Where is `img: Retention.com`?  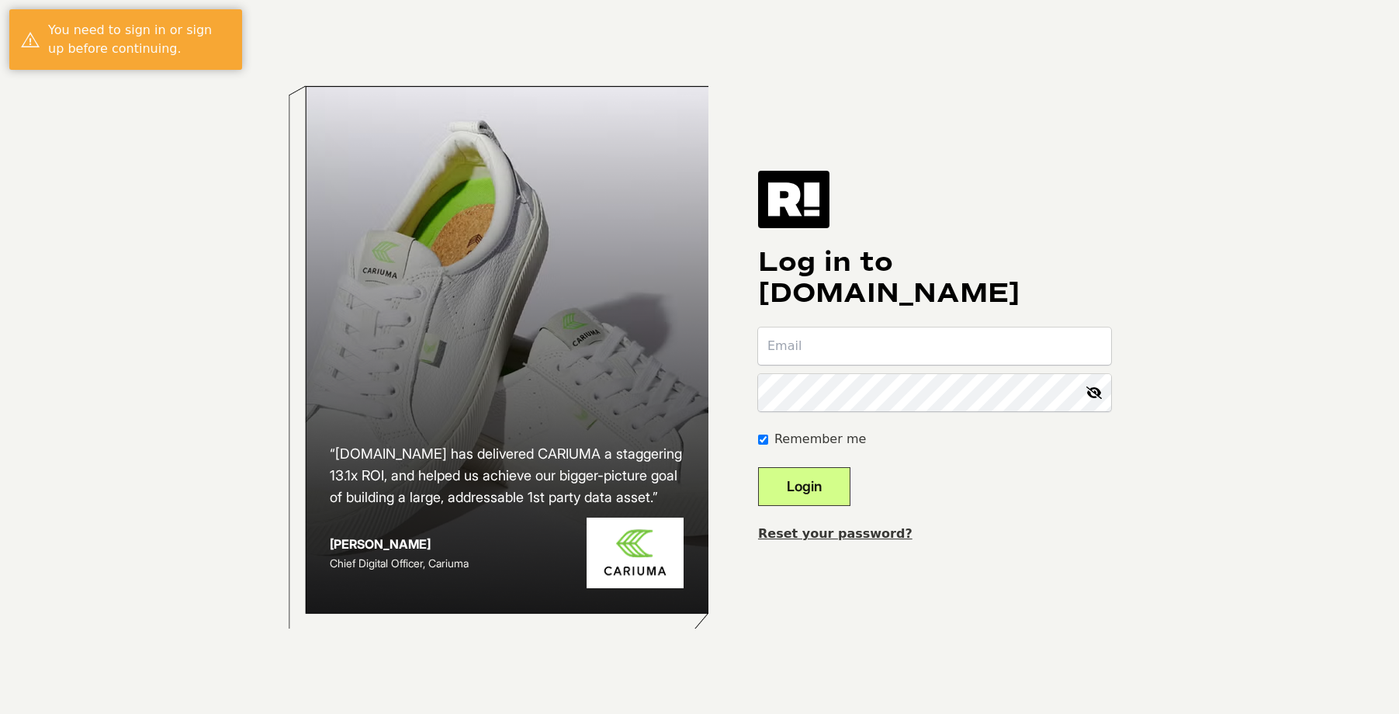 img: Retention.com is located at coordinates (794, 199).